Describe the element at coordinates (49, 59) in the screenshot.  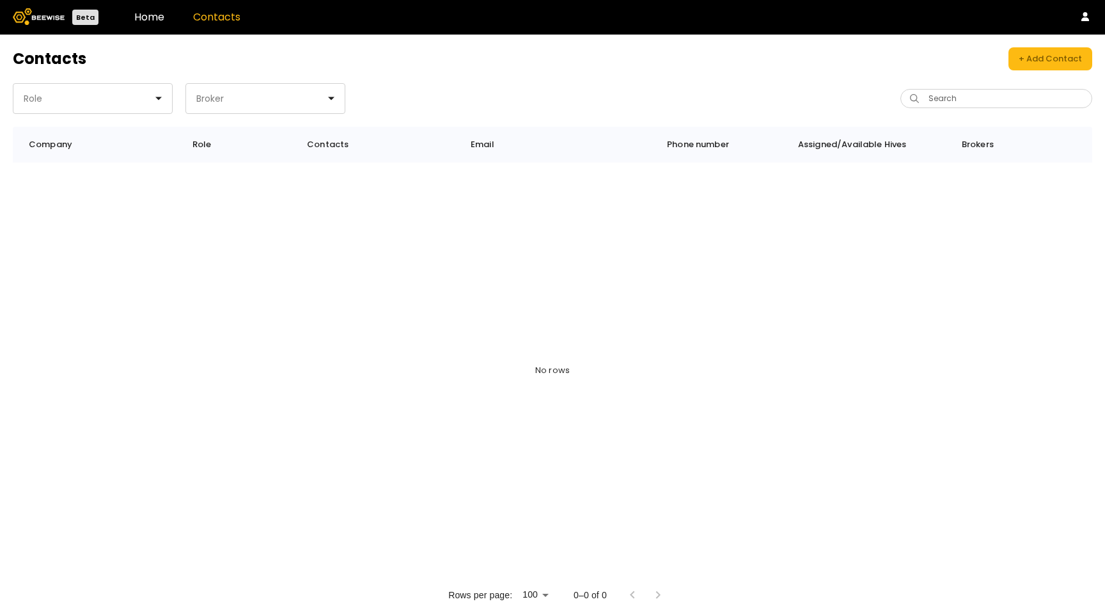
I see `h2: Contacts` at that location.